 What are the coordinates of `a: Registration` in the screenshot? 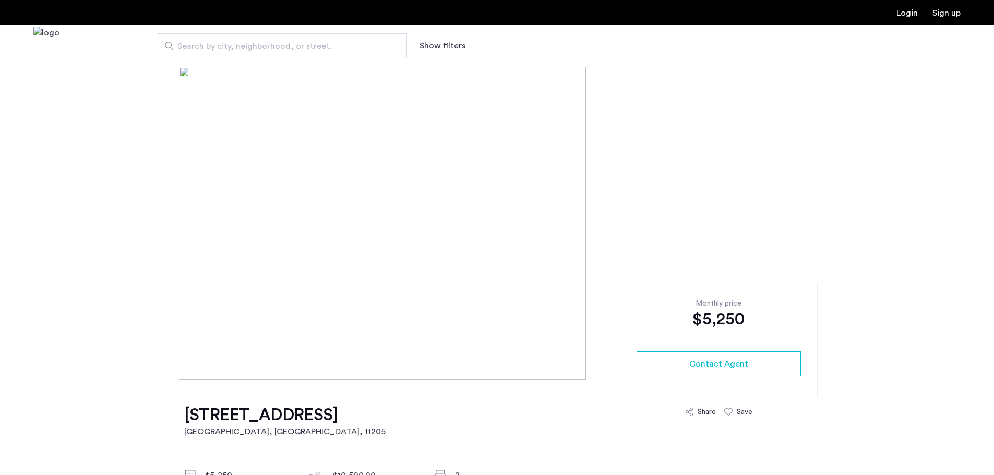 It's located at (947, 13).